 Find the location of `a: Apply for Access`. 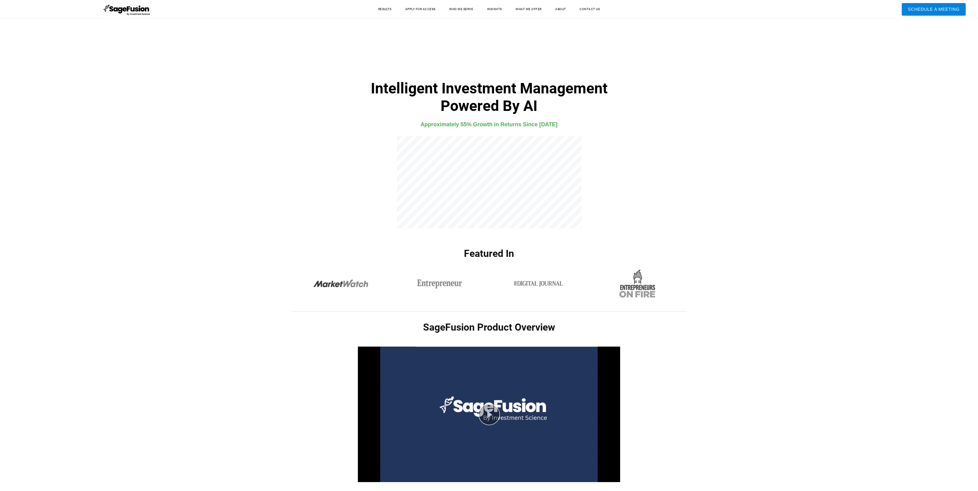

a: Apply for Access is located at coordinates (420, 9).